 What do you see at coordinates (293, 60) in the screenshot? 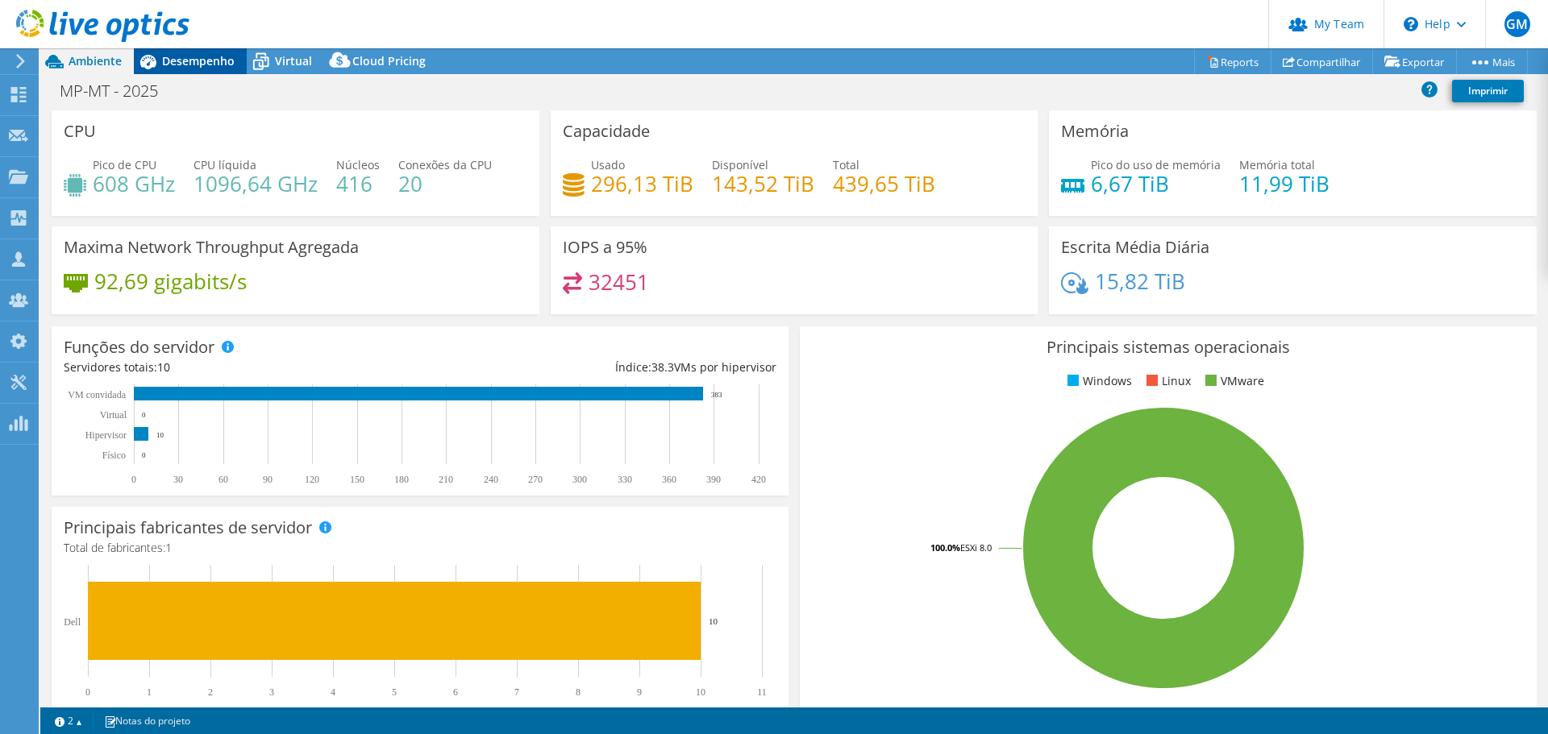
I see `span: Virtual` at bounding box center [293, 60].